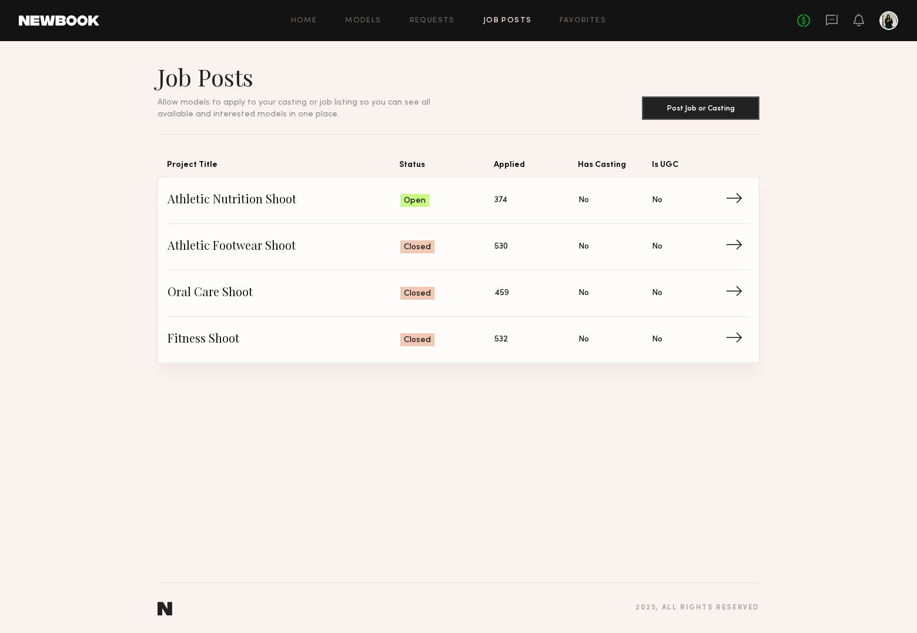  Describe the element at coordinates (615, 168) in the screenshot. I see `span: Has Casting` at that location.